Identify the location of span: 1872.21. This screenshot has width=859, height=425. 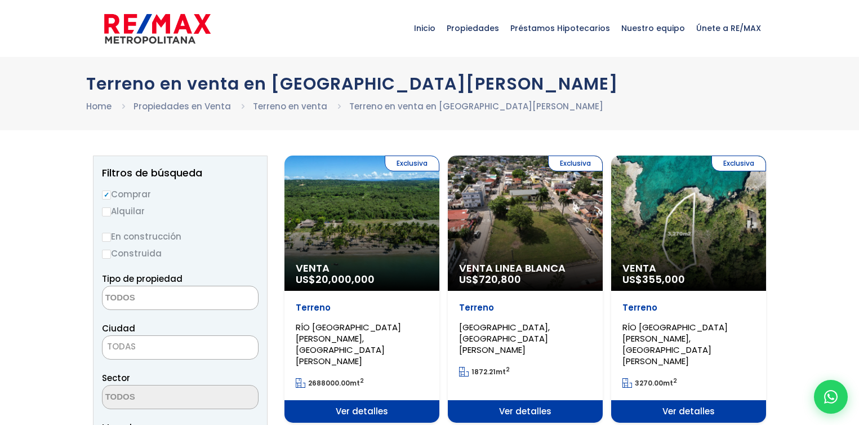
(483, 371).